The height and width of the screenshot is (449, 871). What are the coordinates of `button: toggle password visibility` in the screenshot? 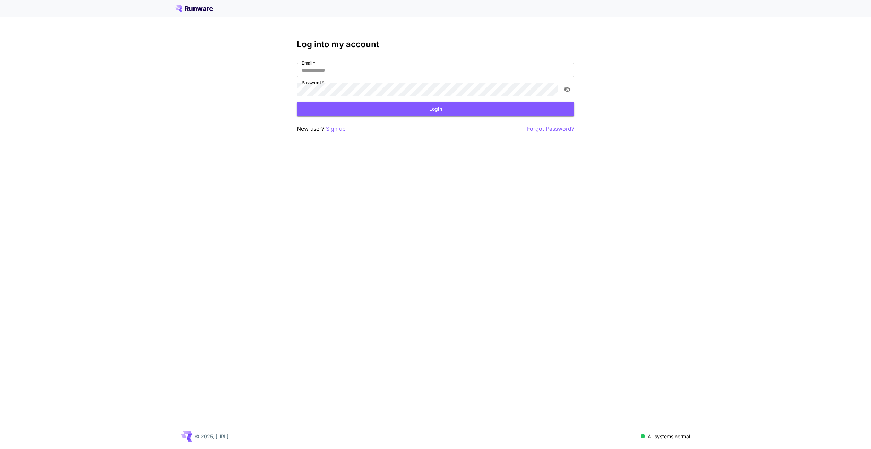 It's located at (567, 89).